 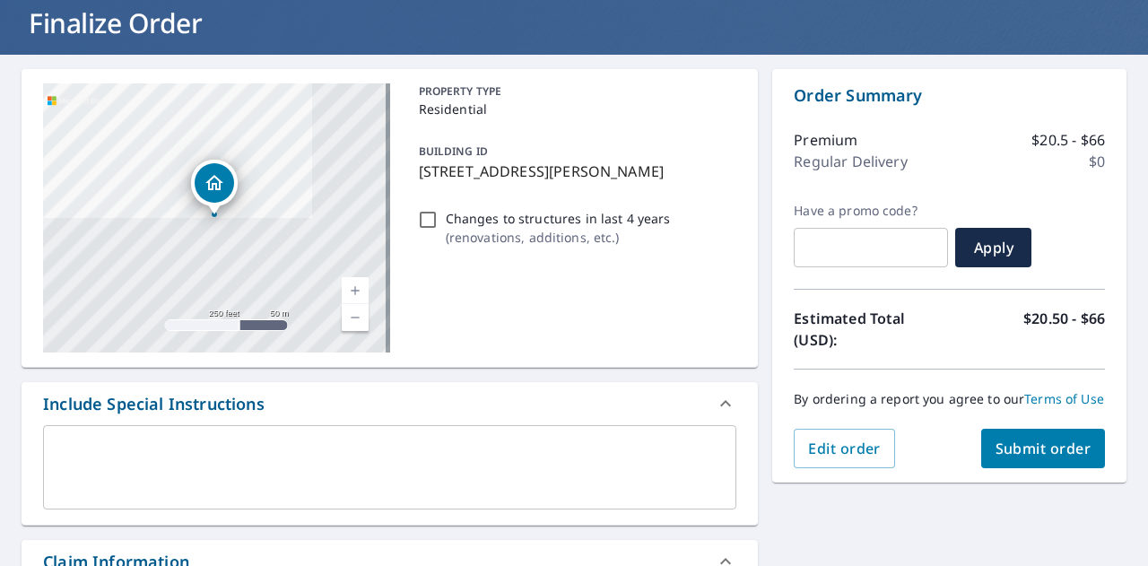 I want to click on p: By ordering a report you agree to our, so click(x=949, y=399).